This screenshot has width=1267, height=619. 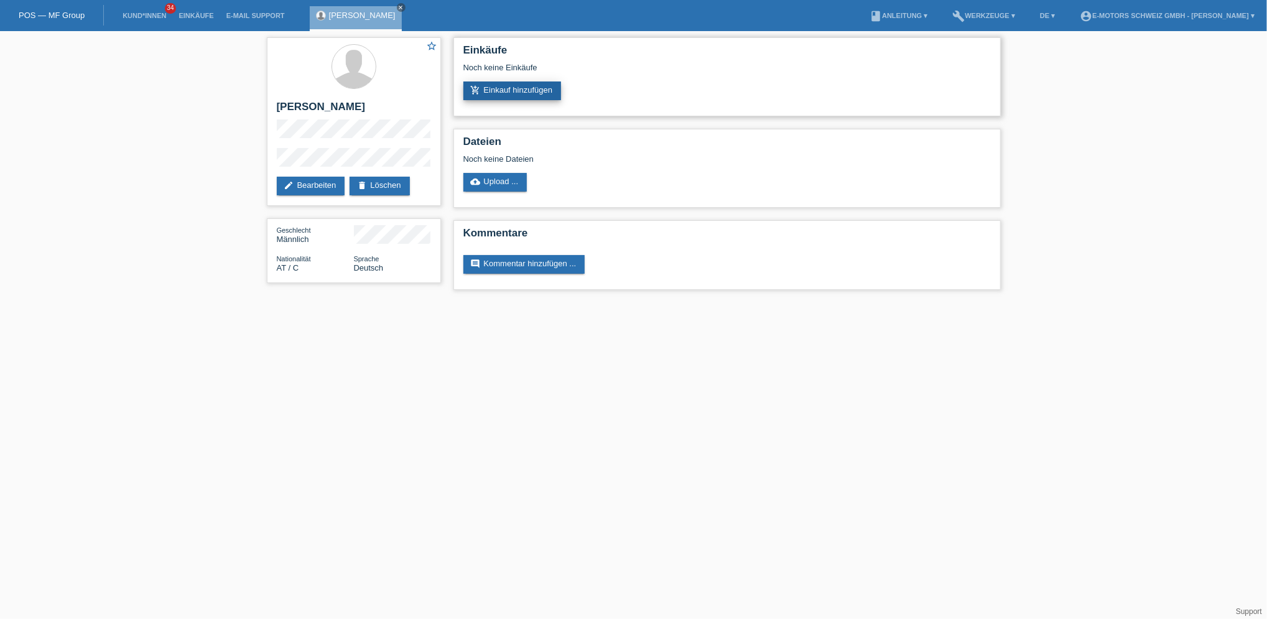 I want to click on i: add_shopping_cart, so click(x=476, y=90).